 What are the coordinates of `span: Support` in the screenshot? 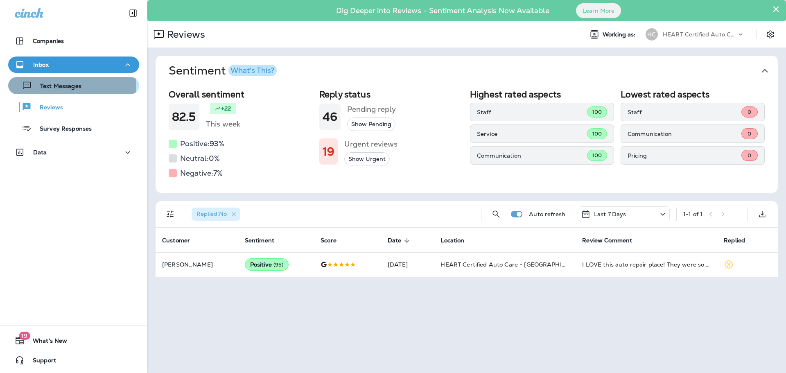 It's located at (40, 362).